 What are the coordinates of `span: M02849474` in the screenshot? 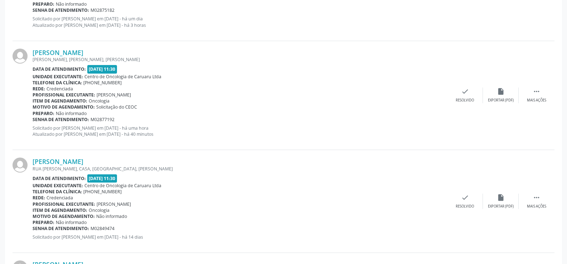 It's located at (102, 229).